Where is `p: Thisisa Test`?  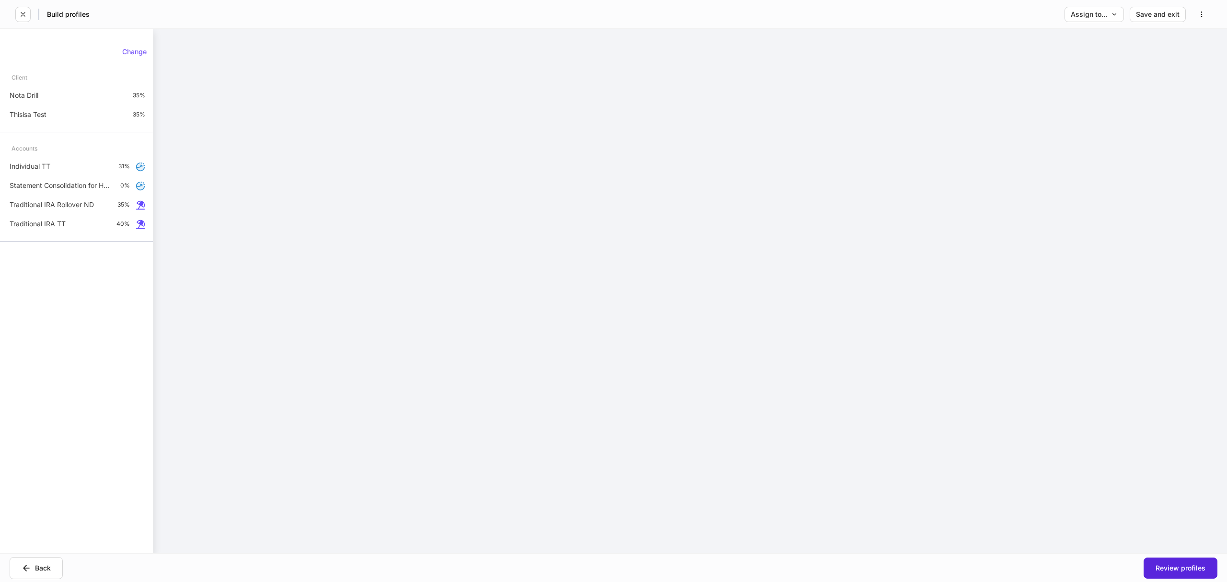 p: Thisisa Test is located at coordinates (28, 115).